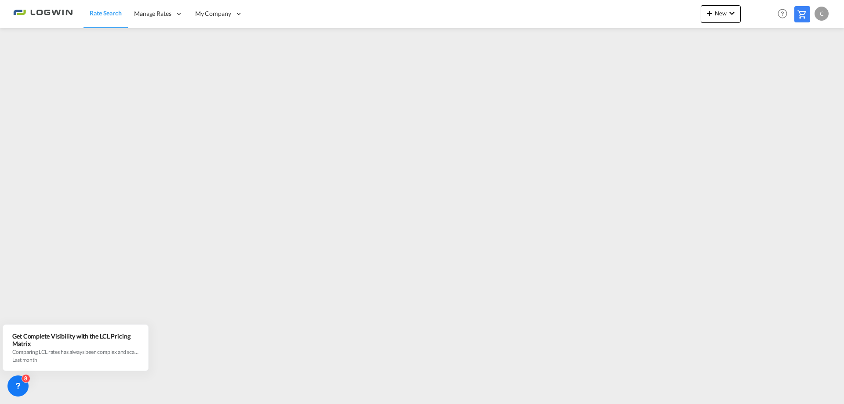 This screenshot has width=844, height=404. Describe the element at coordinates (43, 14) in the screenshot. I see `img: 2761ae10d95411efa20a1f5e0282d2d7.png` at that location.